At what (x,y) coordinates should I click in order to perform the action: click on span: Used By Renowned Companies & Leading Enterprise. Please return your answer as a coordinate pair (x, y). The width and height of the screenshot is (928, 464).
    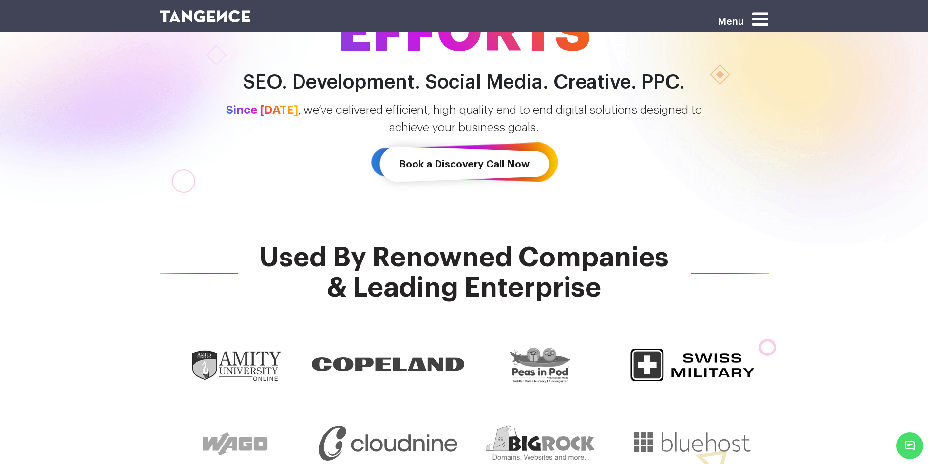
    Looking at the image, I should click on (464, 273).